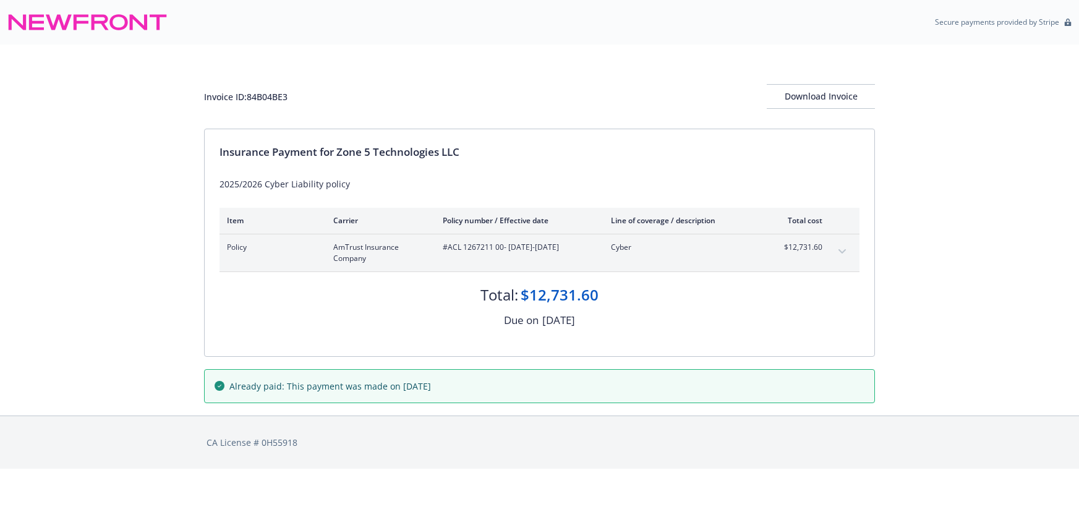 Image resolution: width=1079 pixels, height=512 pixels. Describe the element at coordinates (997, 22) in the screenshot. I see `p: Secure payments provided by Stripe` at that location.